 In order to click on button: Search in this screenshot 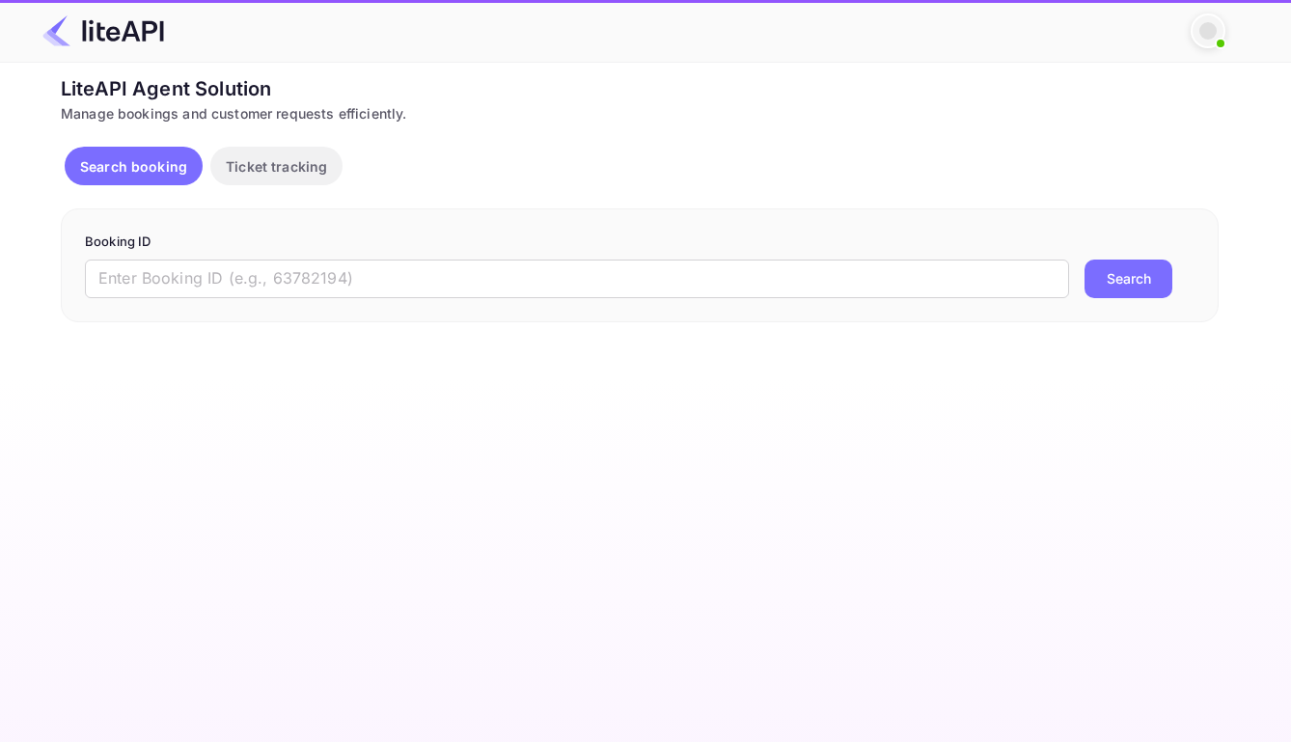, I will do `click(1128, 279)`.